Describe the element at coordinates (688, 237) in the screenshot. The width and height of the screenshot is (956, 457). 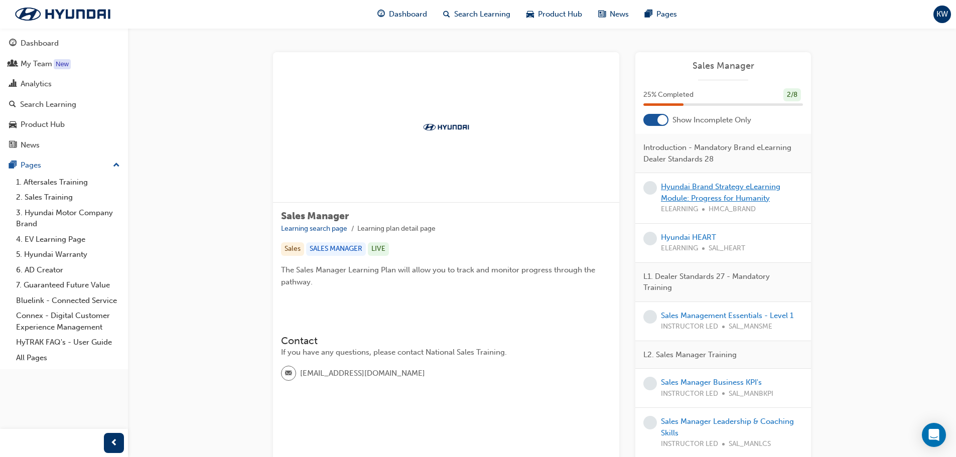
I see `a: Hyundai HEART` at that location.